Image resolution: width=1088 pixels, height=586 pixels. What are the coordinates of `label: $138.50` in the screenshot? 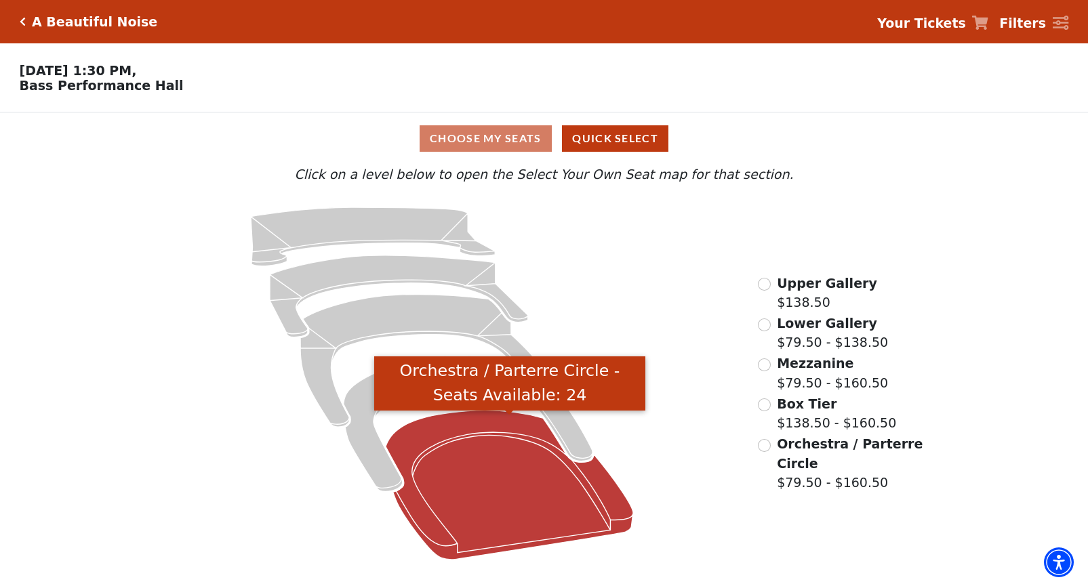 It's located at (827, 293).